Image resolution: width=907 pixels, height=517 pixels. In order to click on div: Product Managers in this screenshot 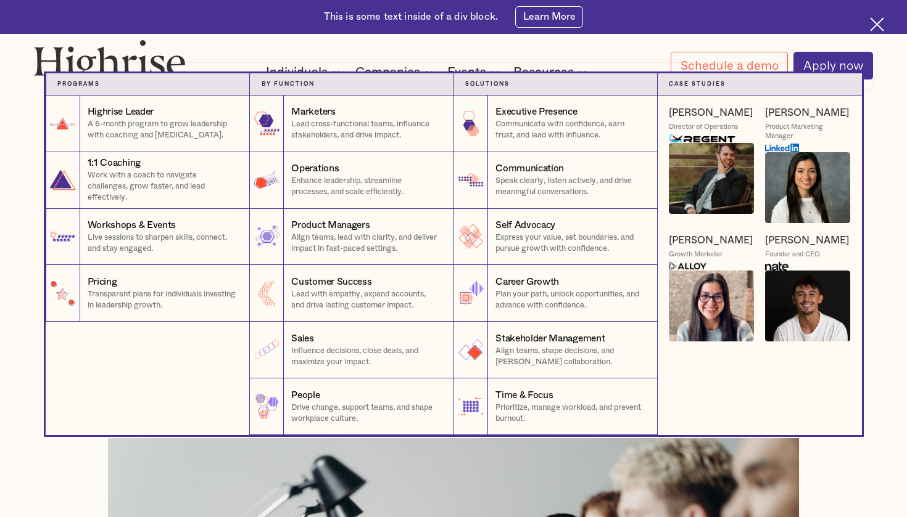, I will do `click(330, 226)`.